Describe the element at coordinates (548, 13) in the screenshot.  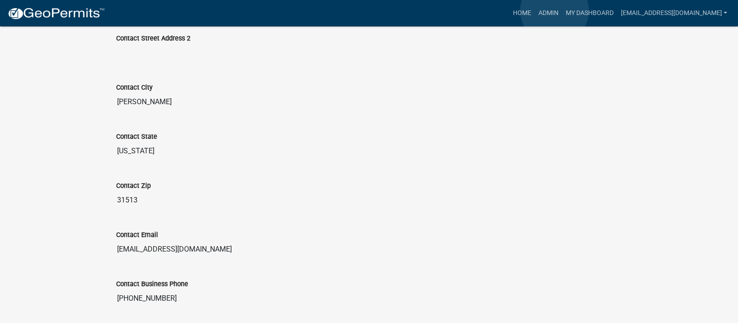
I see `a: Admin` at that location.